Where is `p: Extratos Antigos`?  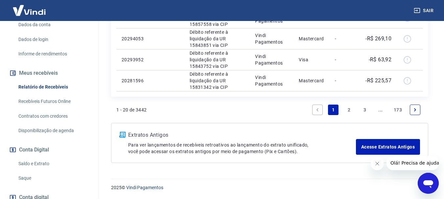
p: Extratos Antigos is located at coordinates (242, 135).